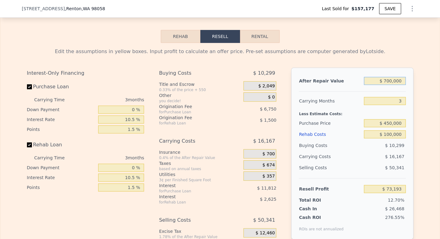  What do you see at coordinates (395, 200) in the screenshot?
I see `span: 12.70%` at bounding box center [395, 200].